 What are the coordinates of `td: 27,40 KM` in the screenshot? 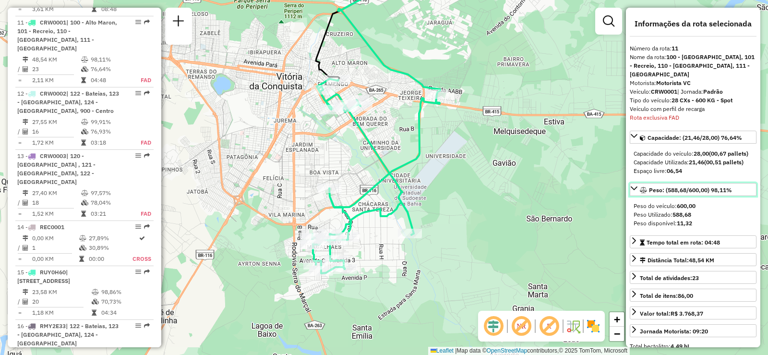 It's located at (56, 193).